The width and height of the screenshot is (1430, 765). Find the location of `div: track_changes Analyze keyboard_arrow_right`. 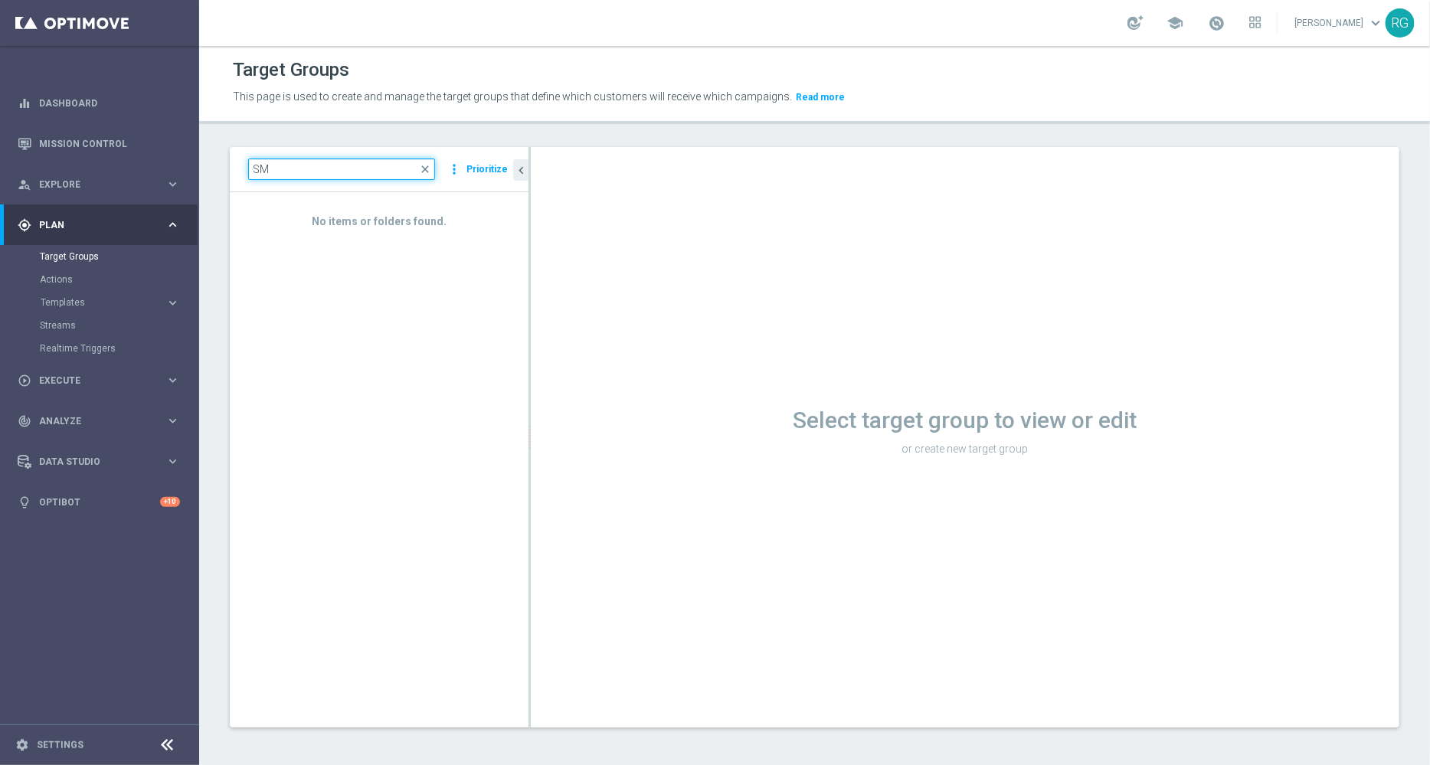

div: track_changes Analyze keyboard_arrow_right is located at coordinates (99, 421).